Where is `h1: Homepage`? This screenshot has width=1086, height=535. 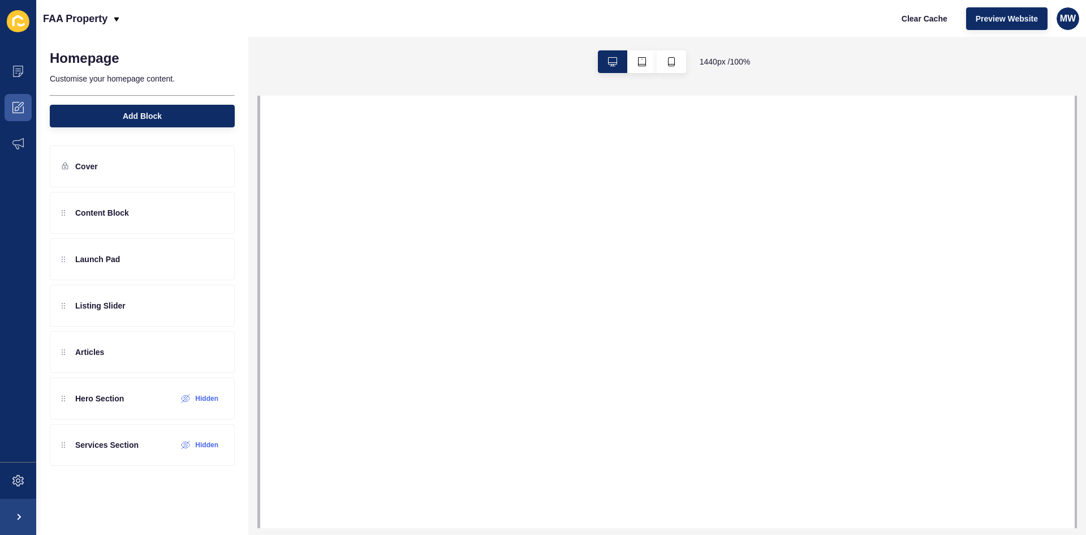 h1: Homepage is located at coordinates (84, 58).